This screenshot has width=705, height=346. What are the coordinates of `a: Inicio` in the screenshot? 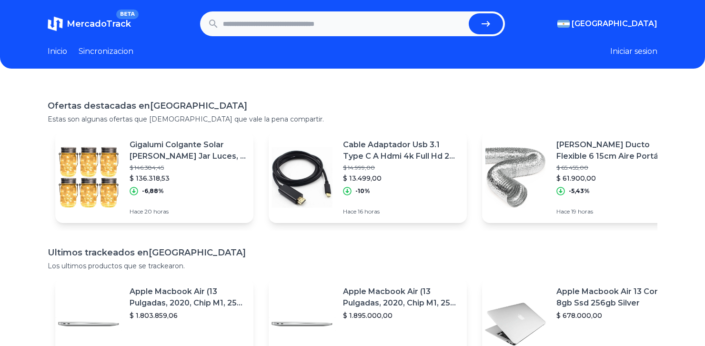 It's located at (57, 51).